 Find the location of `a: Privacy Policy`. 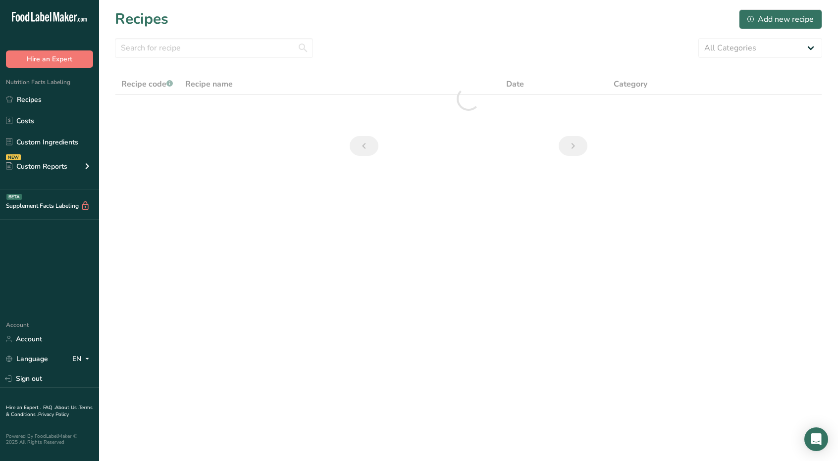

a: Privacy Policy is located at coordinates (53, 415).